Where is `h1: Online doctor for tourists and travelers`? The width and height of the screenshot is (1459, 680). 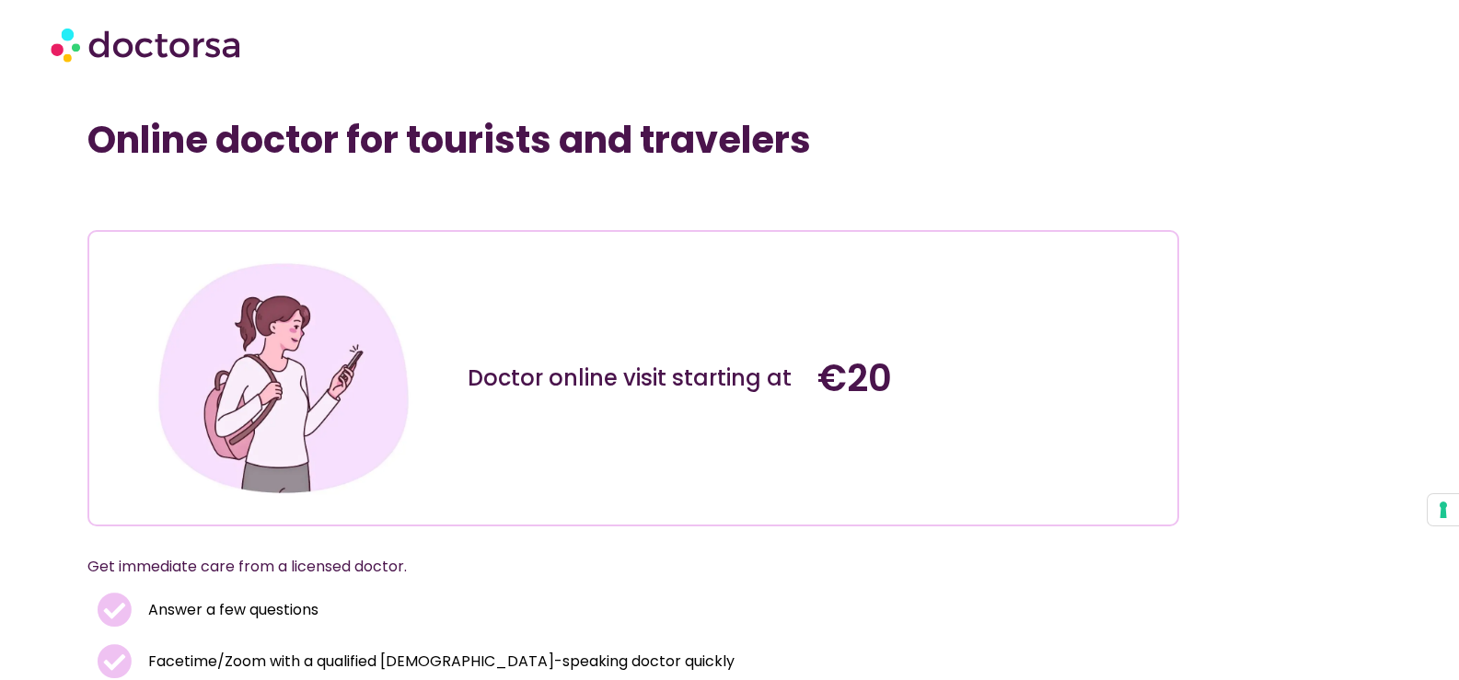
h1: Online doctor for tourists and travelers is located at coordinates (633, 140).